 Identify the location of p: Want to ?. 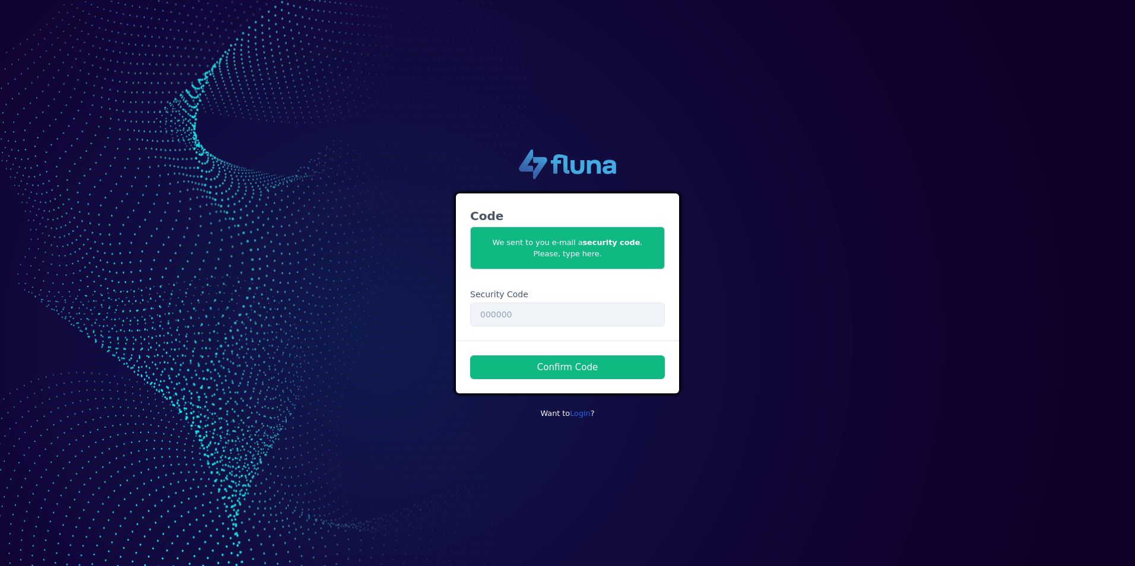
(568, 413).